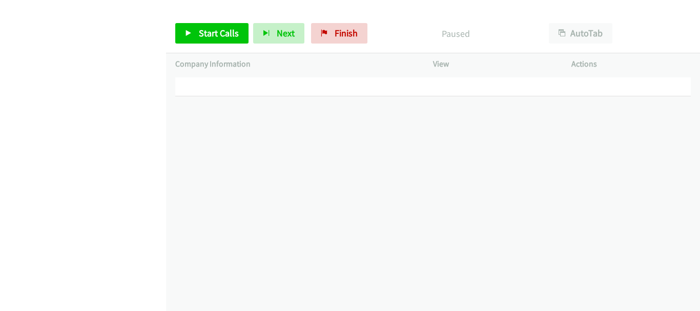 The image size is (700, 311). Describe the element at coordinates (212, 33) in the screenshot. I see `a: Start Calls` at that location.